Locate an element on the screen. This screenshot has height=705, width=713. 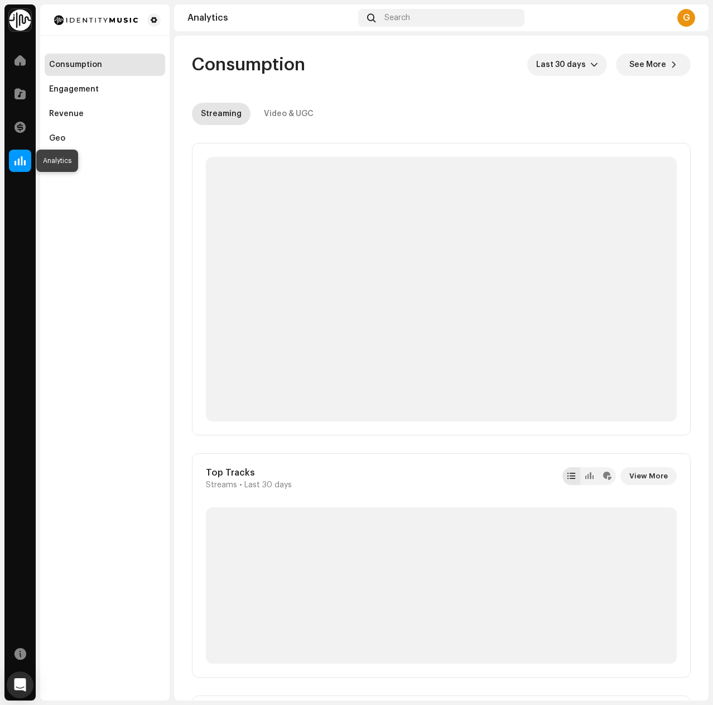
div: Streaming is located at coordinates (221, 114).